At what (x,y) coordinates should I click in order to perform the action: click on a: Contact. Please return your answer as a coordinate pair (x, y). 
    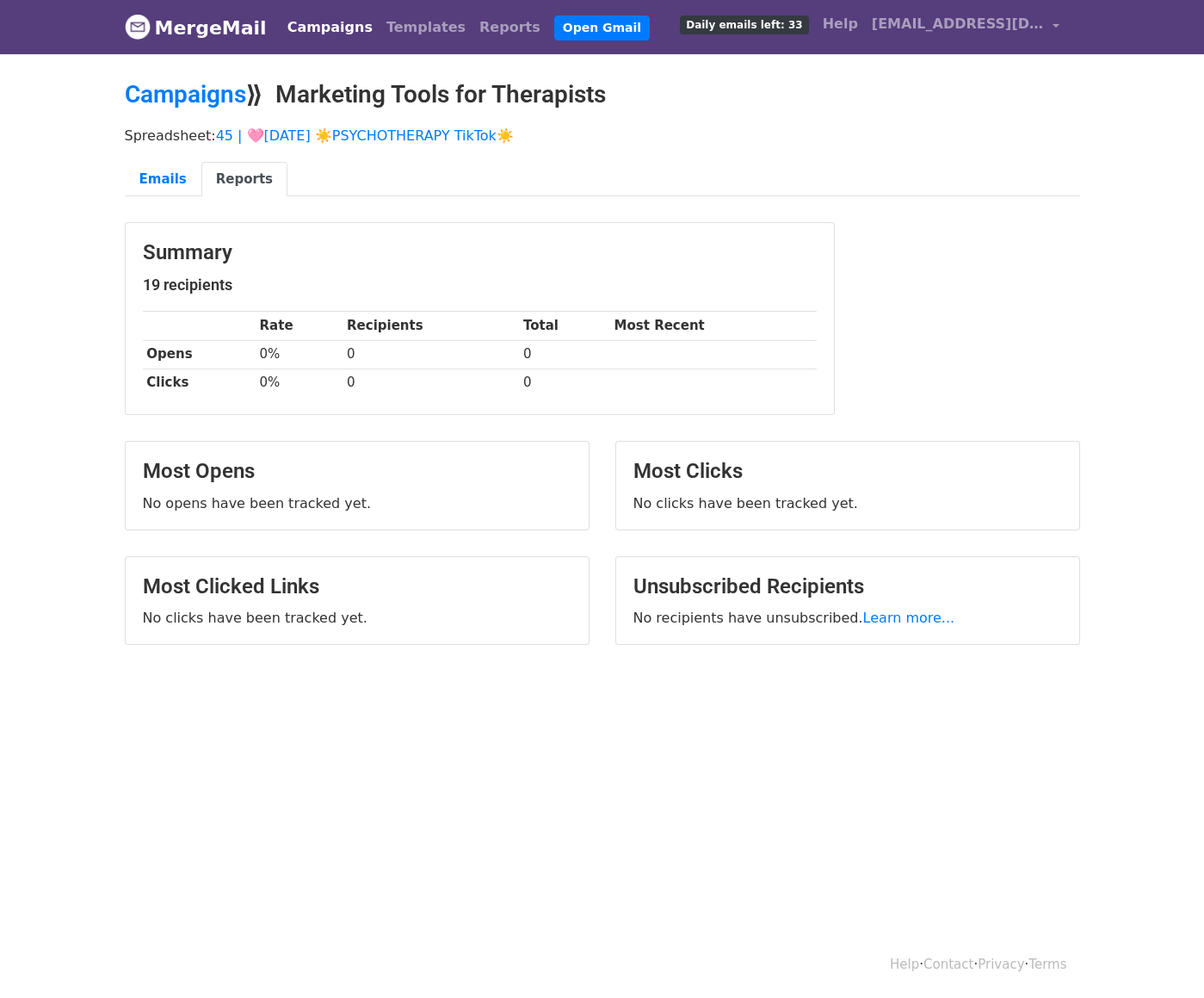
    Looking at the image, I should click on (949, 964).